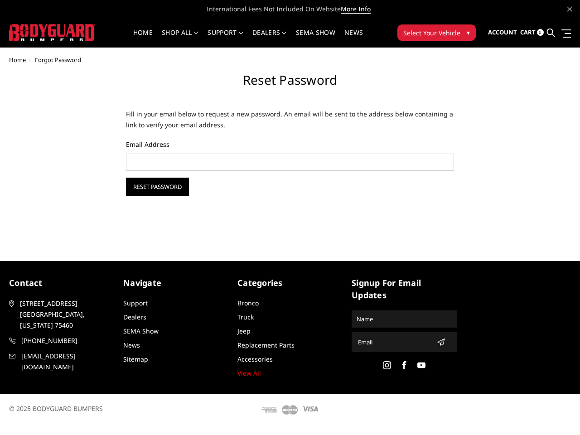 Image resolution: width=580 pixels, height=435 pixels. I want to click on p: Fill in your email below to request a new password. An email will be sent to the address below co..., so click(289, 120).